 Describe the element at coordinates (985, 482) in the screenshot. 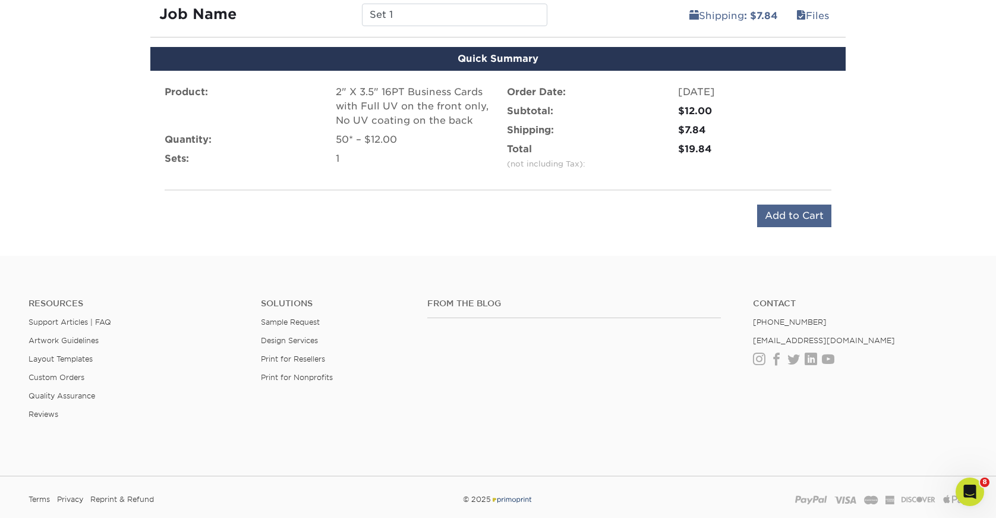

I see `span: 8` at that location.